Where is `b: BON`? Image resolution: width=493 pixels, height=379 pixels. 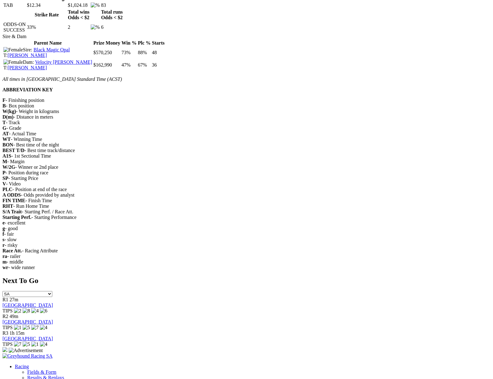
b: BON is located at coordinates (8, 145).